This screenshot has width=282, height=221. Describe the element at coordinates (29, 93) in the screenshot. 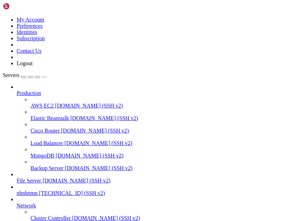

I see `span: Production` at that location.